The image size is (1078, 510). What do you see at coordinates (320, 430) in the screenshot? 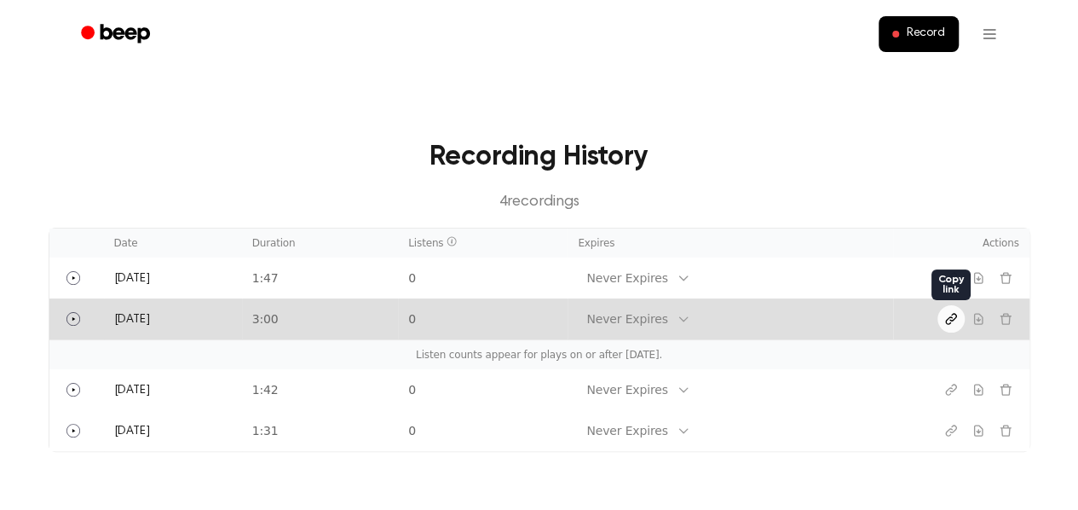
I see `td: 1:31` at bounding box center [320, 430].